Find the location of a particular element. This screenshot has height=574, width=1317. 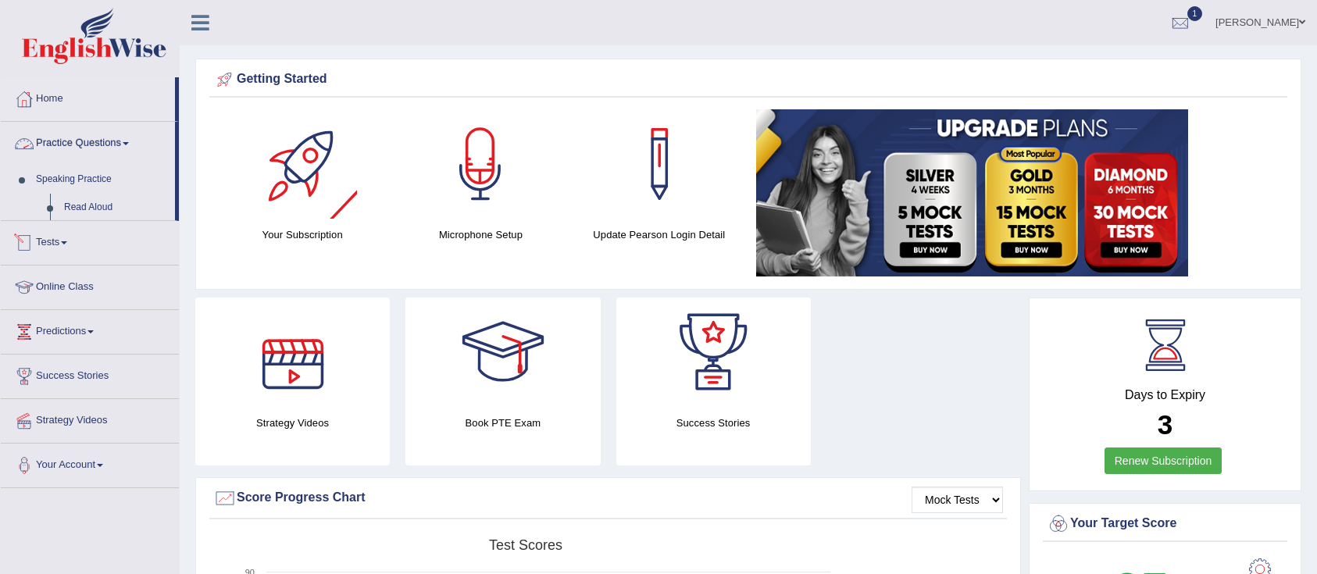

h4: Update Pearson Login Detail is located at coordinates (659, 234).